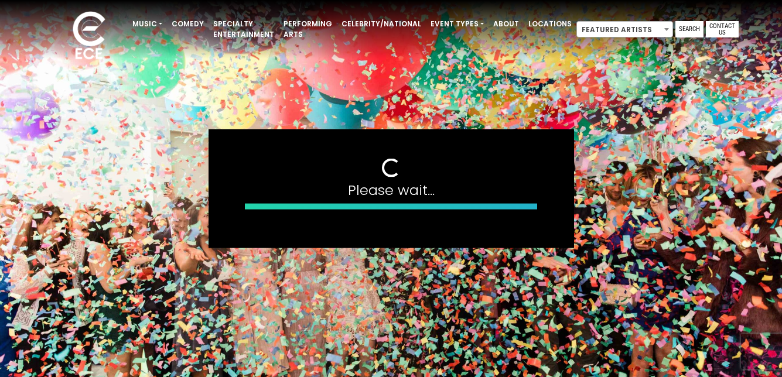  What do you see at coordinates (308, 29) in the screenshot?
I see `a: Performing Arts` at bounding box center [308, 29].